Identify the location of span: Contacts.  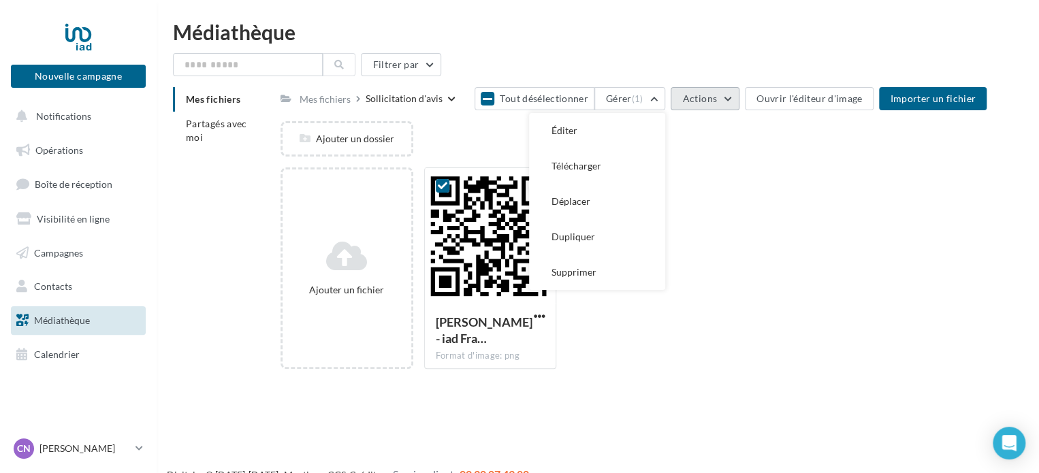
(53, 286).